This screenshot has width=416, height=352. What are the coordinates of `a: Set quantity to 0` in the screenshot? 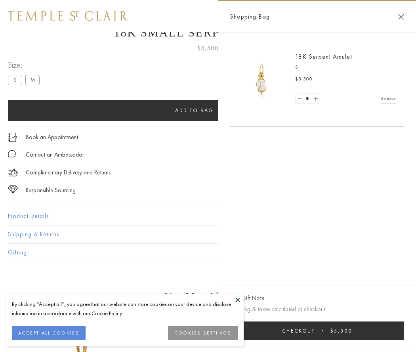 It's located at (300, 99).